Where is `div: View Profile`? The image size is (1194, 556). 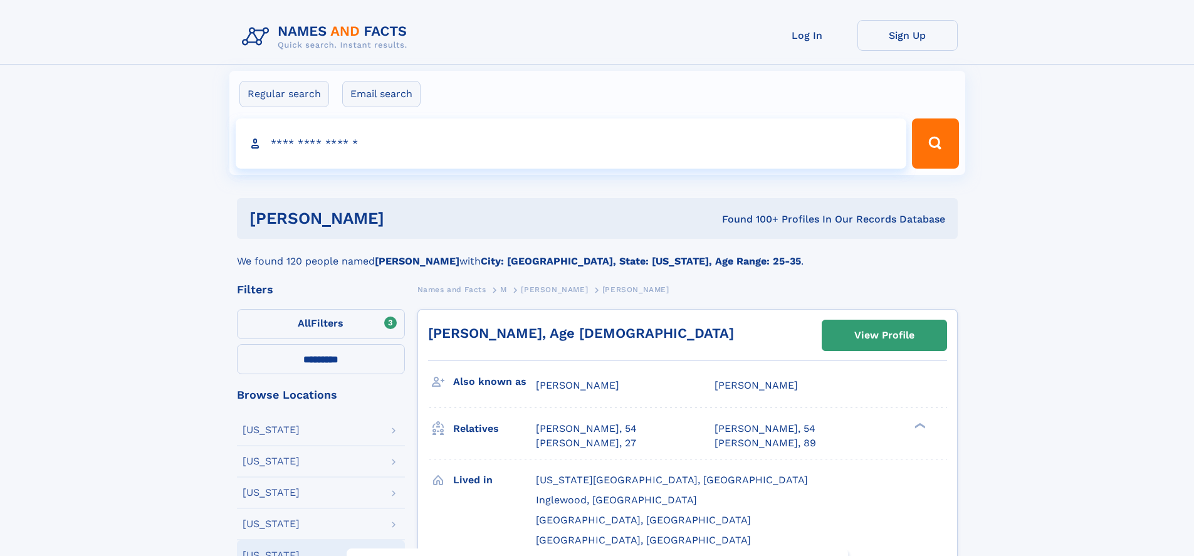 div: View Profile is located at coordinates (885, 335).